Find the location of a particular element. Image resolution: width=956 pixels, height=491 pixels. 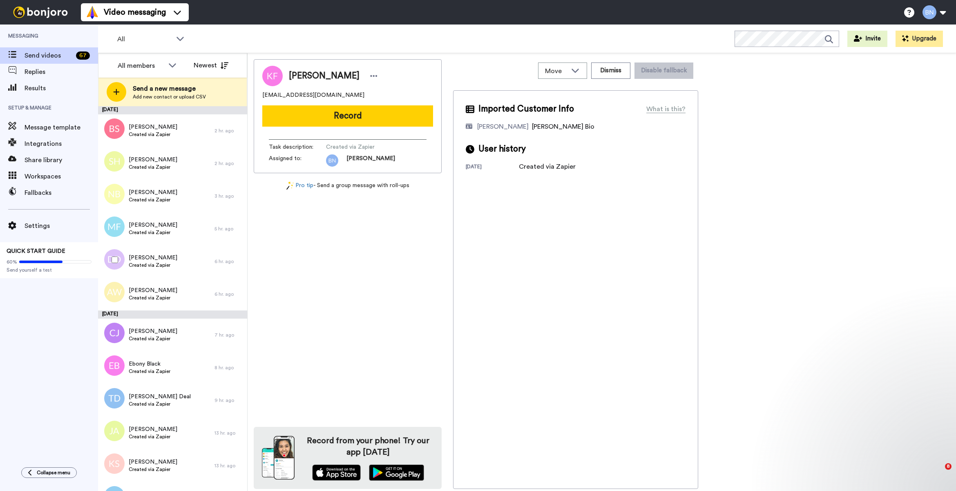

button: Upgrade is located at coordinates (919, 39).